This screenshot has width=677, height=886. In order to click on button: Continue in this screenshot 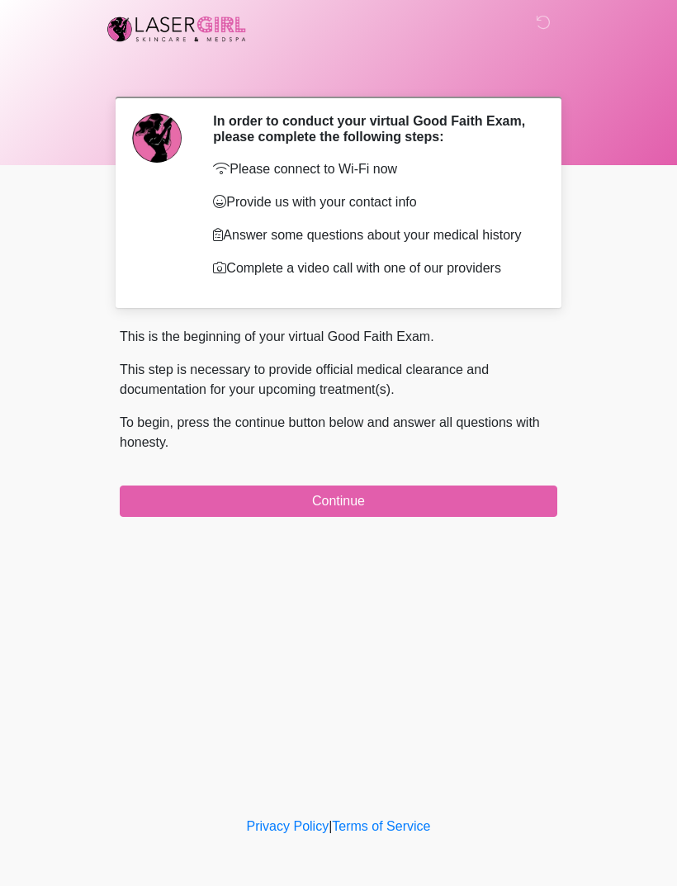, I will do `click(339, 501)`.